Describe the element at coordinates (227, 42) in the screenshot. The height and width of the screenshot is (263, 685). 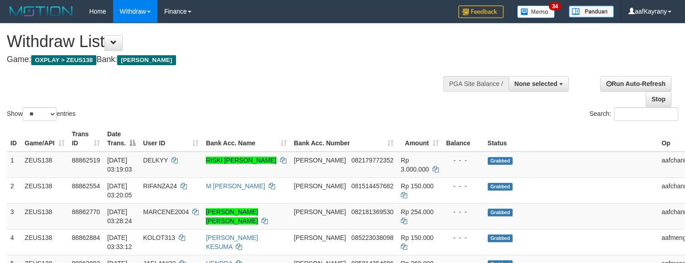
I see `h1: Withdraw List` at that location.